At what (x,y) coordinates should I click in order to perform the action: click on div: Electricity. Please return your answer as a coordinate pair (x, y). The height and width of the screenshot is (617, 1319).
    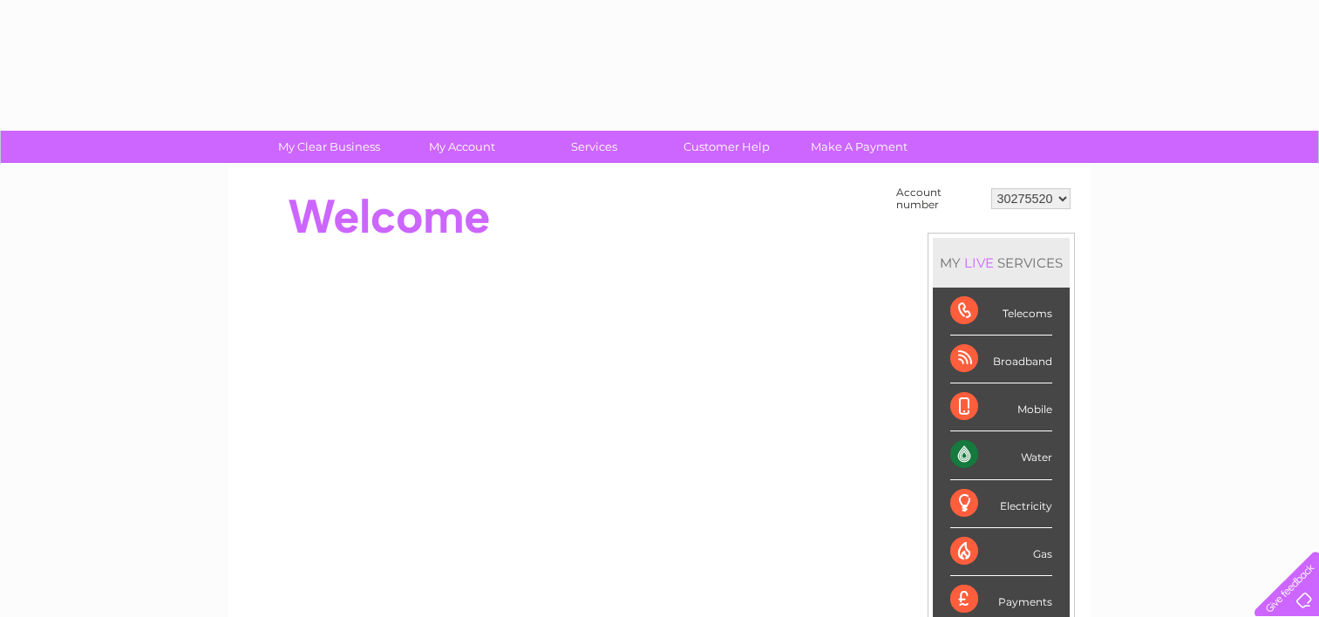
    Looking at the image, I should click on (1001, 504).